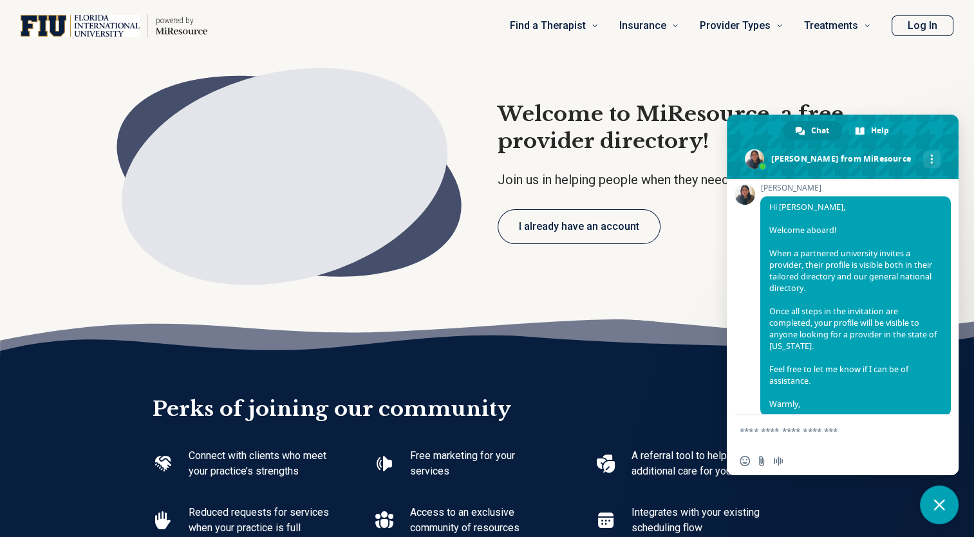 Image resolution: width=974 pixels, height=537 pixels. What do you see at coordinates (880, 131) in the screenshot?
I see `span: Help` at bounding box center [880, 131].